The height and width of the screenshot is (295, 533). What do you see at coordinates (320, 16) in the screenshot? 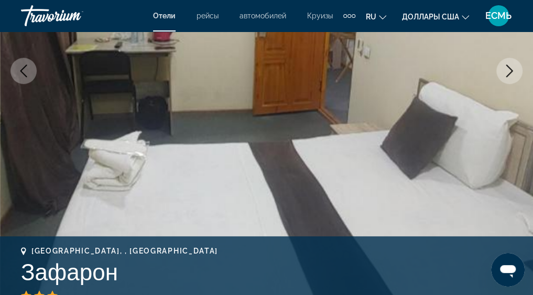
I see `span: Круизы` at bounding box center [320, 16].